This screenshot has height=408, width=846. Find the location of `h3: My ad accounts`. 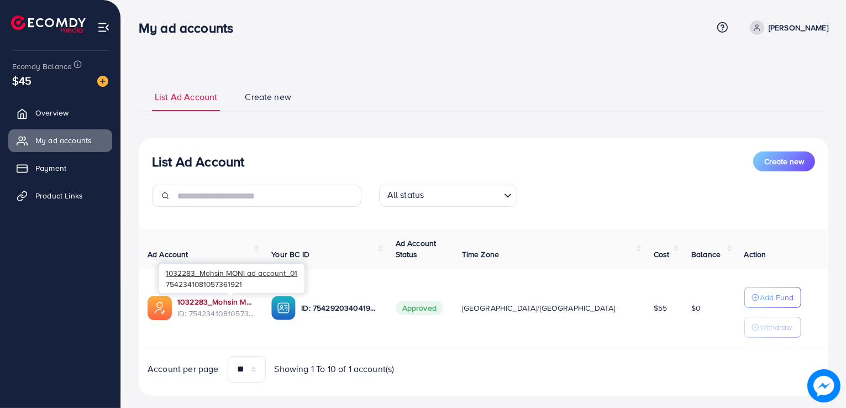

h3: My ad accounts is located at coordinates (190, 28).